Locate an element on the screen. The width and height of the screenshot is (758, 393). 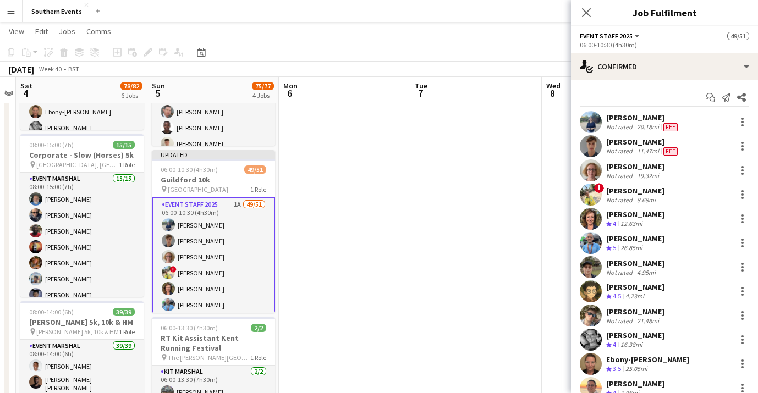
span: 06:00-13:30 (7h30m) is located at coordinates (189, 328).